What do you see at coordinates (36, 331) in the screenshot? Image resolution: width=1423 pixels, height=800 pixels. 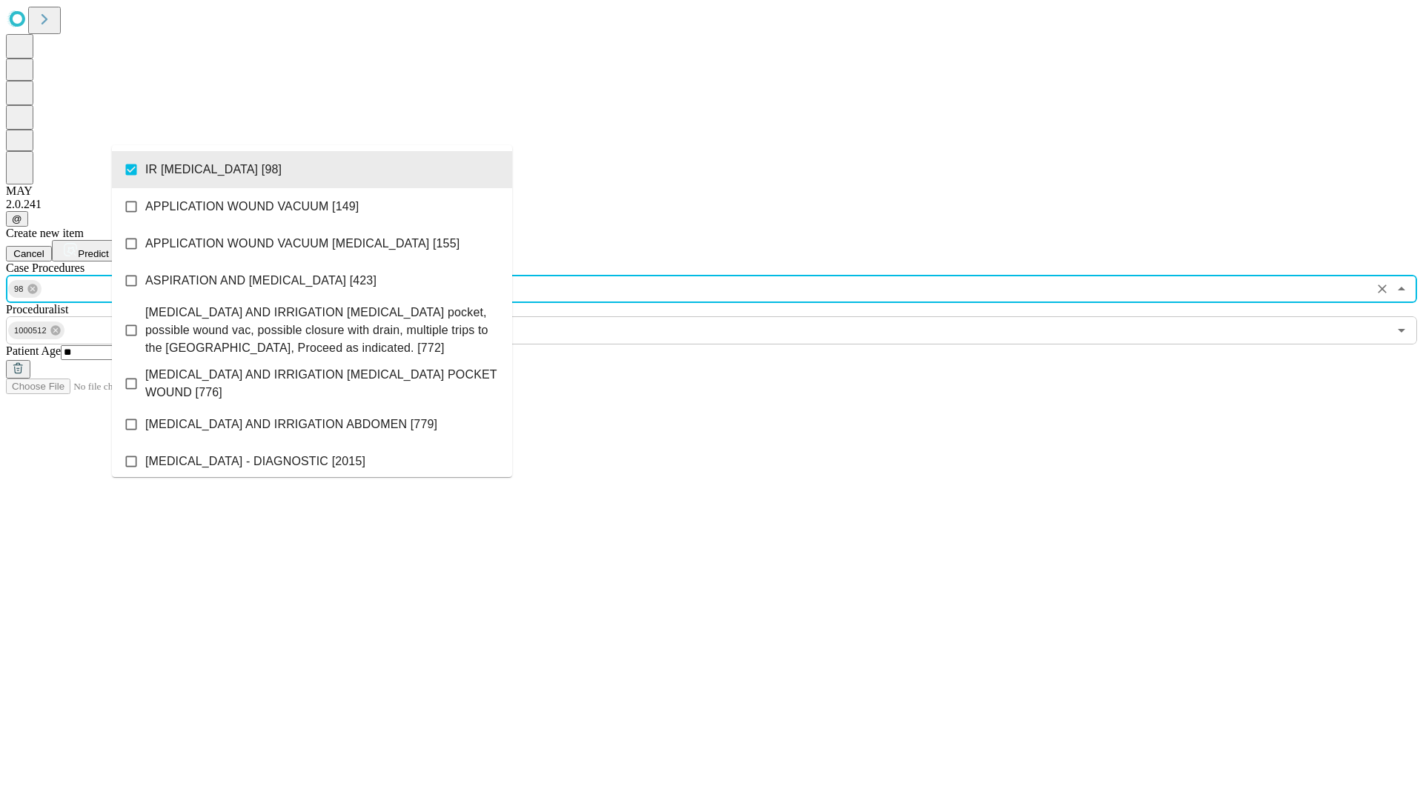 I see `div: 1000512` at bounding box center [36, 331].